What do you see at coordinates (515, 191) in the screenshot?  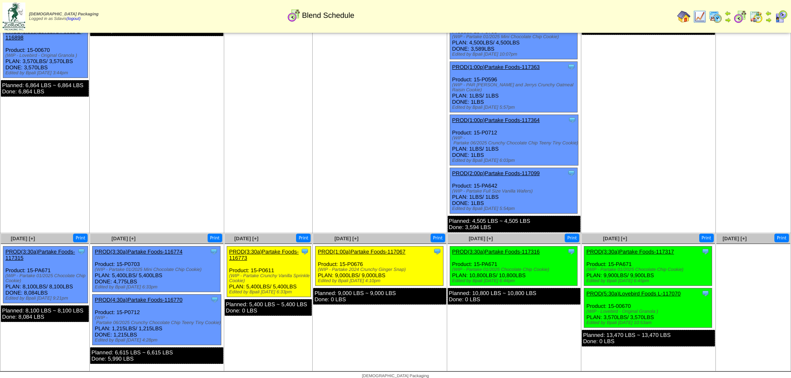 I see `div: (WIP - Partake Full Size Vanilla Wafers)` at bounding box center [515, 191].